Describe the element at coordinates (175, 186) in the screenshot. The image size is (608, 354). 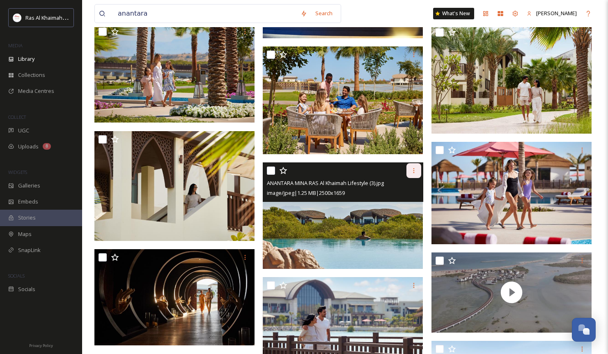
I see `img: ANANTARA MINA RAS Al Khaimah Lifestyle (4).jpg` at that location.